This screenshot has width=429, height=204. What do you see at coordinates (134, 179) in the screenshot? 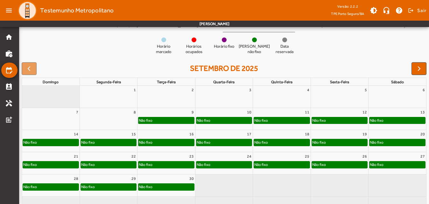
I see `a: 29 de setembro de 2025` at bounding box center [134, 179].